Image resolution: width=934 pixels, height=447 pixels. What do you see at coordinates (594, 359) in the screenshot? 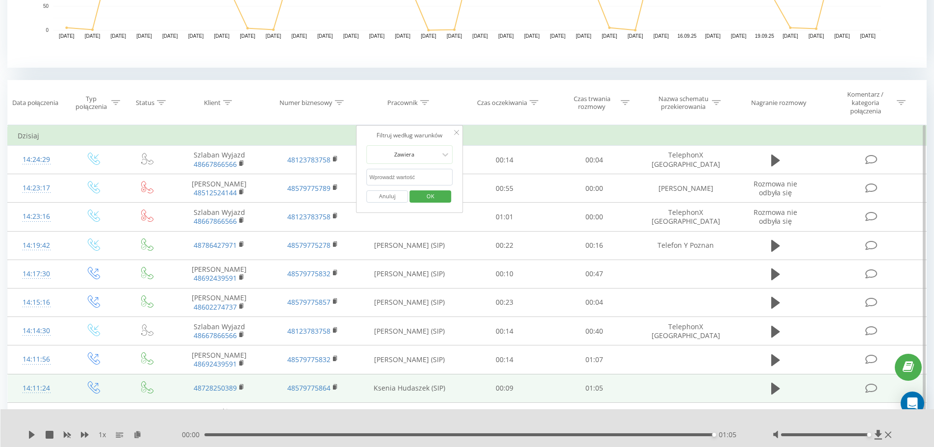
I see `td: 01:07` at bounding box center [594, 359].